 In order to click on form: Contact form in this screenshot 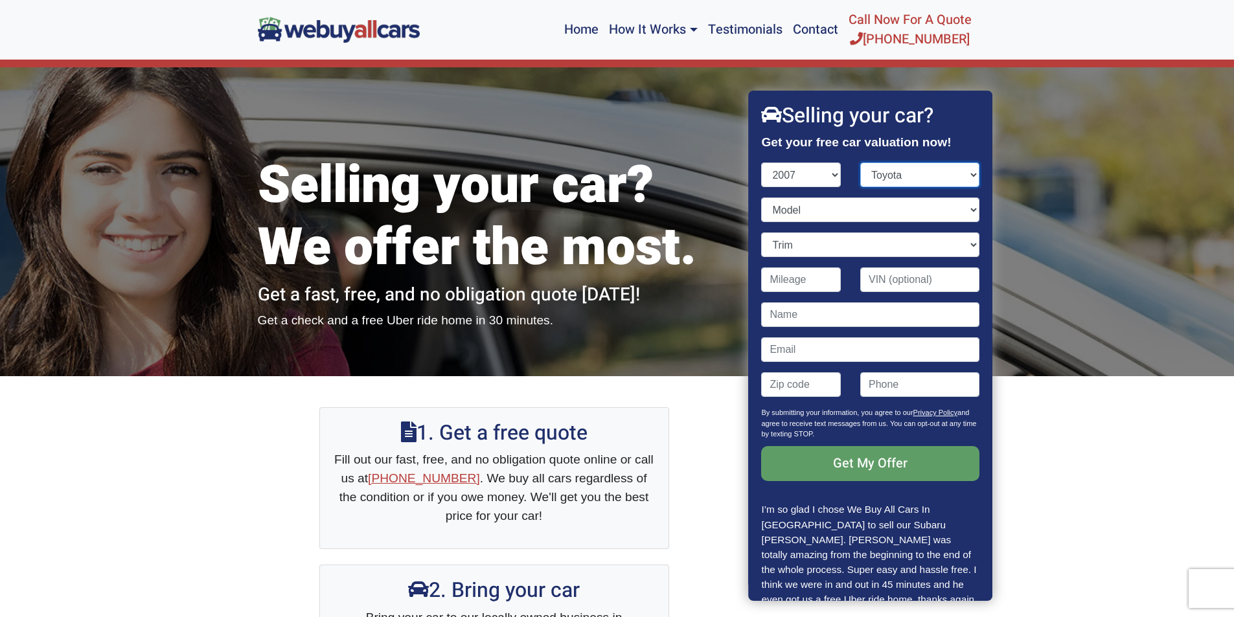, I will do `click(870, 332)`.